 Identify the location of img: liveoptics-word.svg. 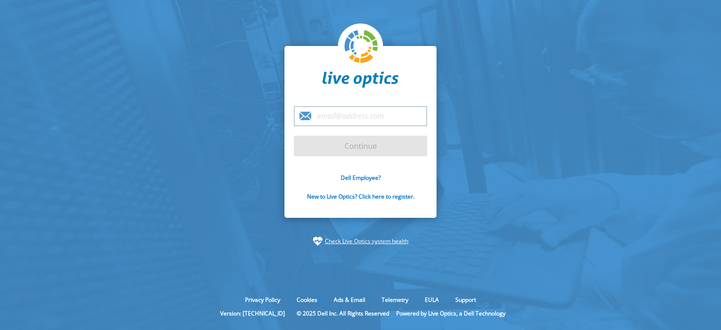
(360, 80).